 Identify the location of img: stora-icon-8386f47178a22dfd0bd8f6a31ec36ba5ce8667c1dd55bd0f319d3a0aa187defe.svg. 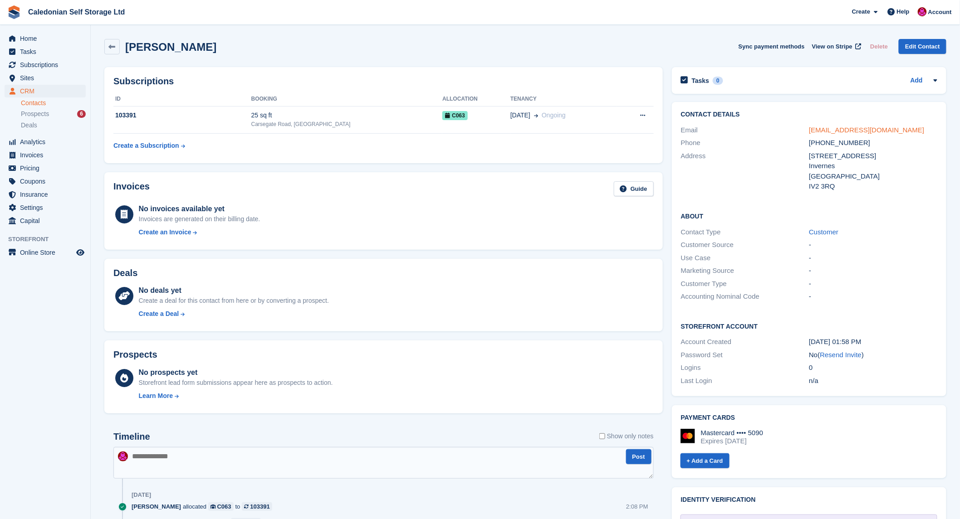
(14, 12).